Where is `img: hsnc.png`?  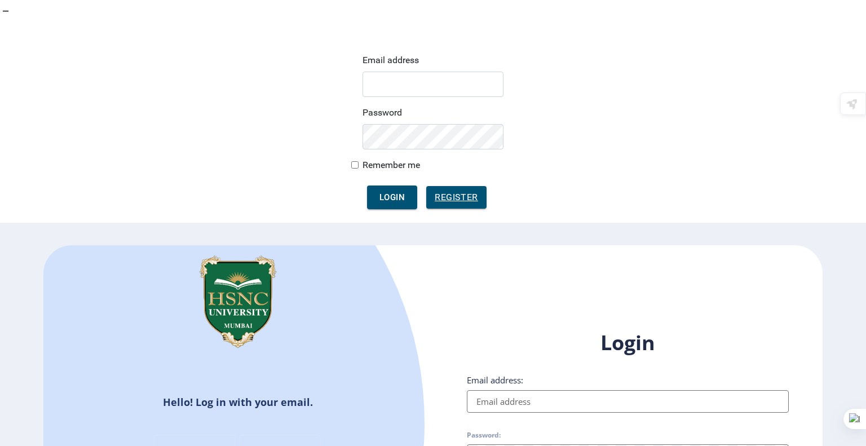
img: hsnc.png is located at coordinates (238, 302).